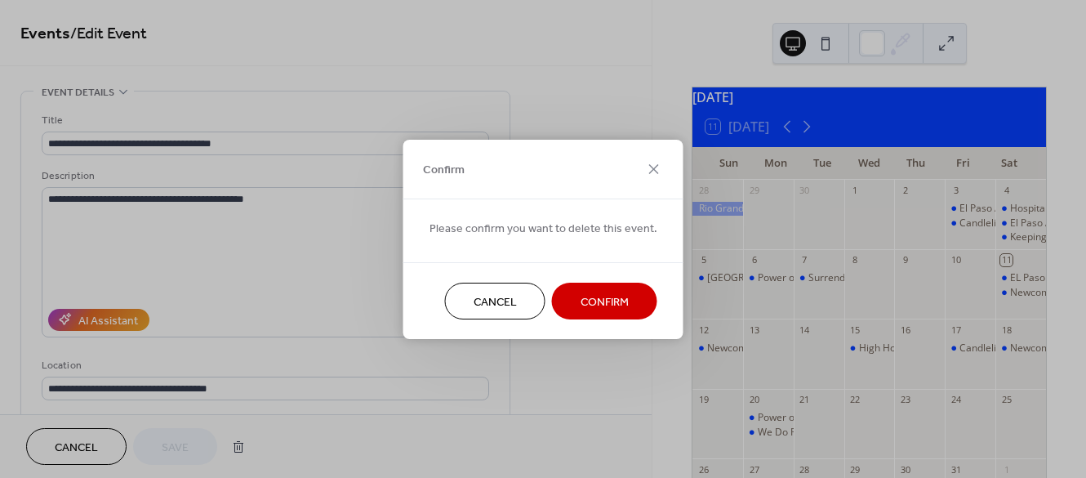 This screenshot has height=478, width=1086. Describe the element at coordinates (495, 301) in the screenshot. I see `button: Cancel` at that location.